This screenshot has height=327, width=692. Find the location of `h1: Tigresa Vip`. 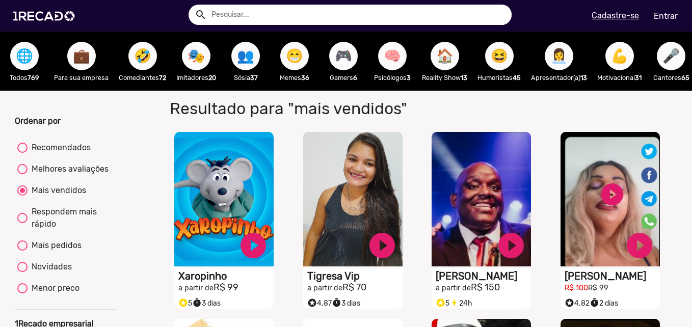

h1: Tigresa Vip is located at coordinates (354, 276).